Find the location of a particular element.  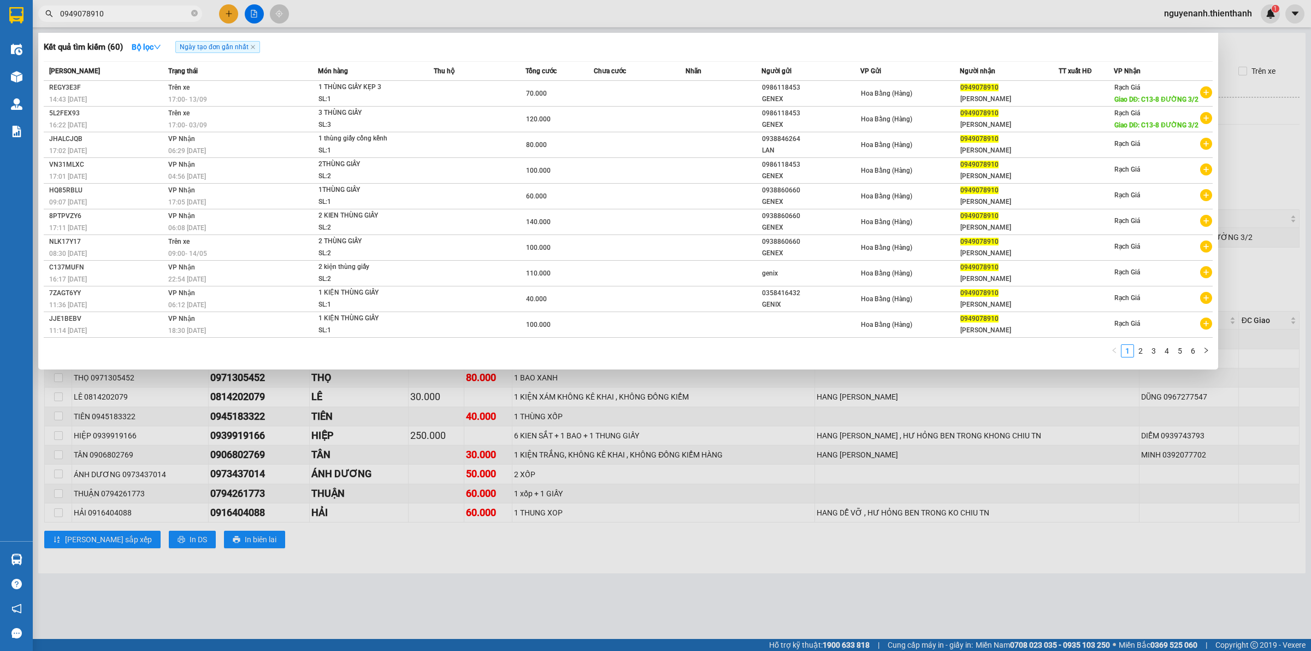

span: Người nhận is located at coordinates (977, 71).